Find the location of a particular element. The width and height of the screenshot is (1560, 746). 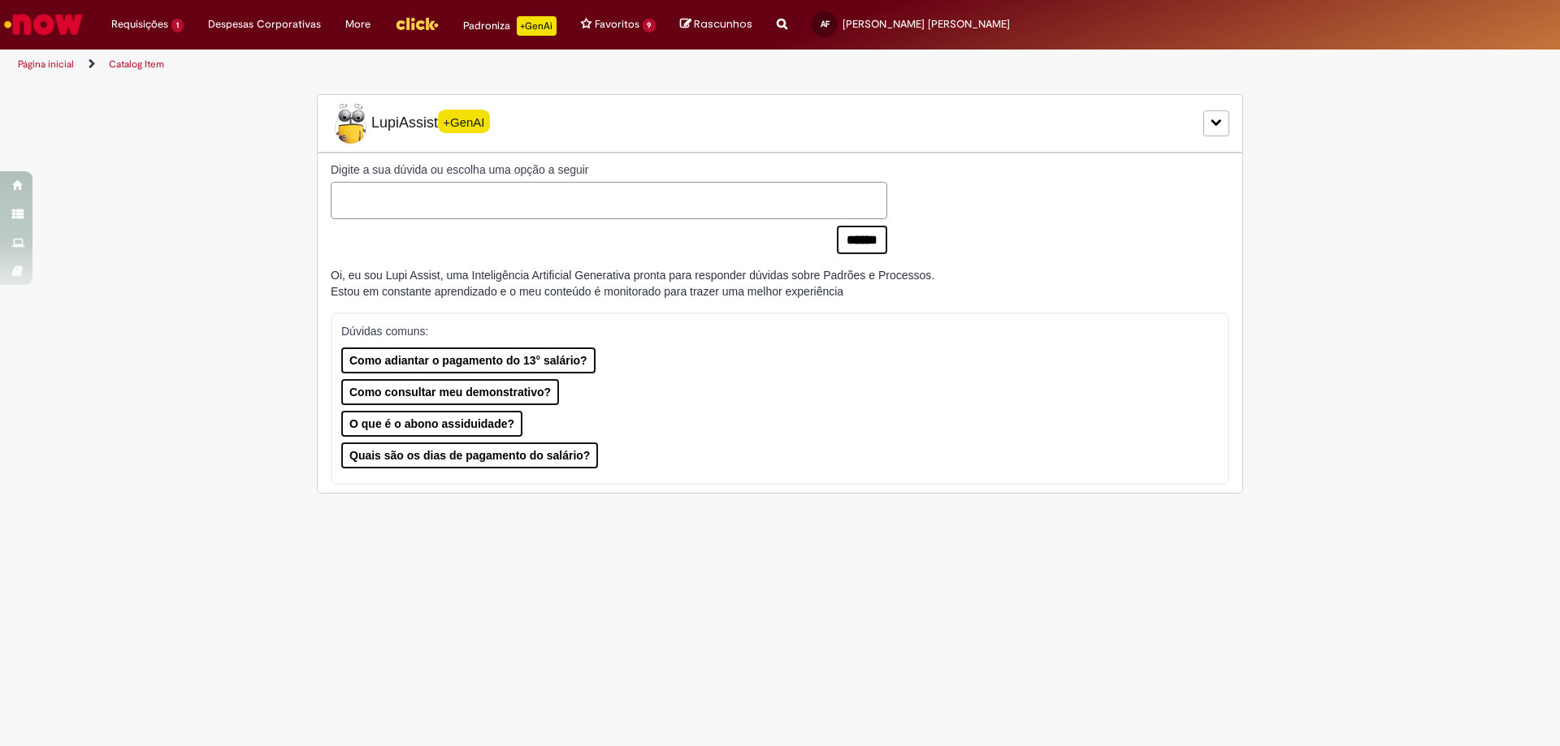

button: Quais são os dias de pagamento do salário? is located at coordinates (469, 456).